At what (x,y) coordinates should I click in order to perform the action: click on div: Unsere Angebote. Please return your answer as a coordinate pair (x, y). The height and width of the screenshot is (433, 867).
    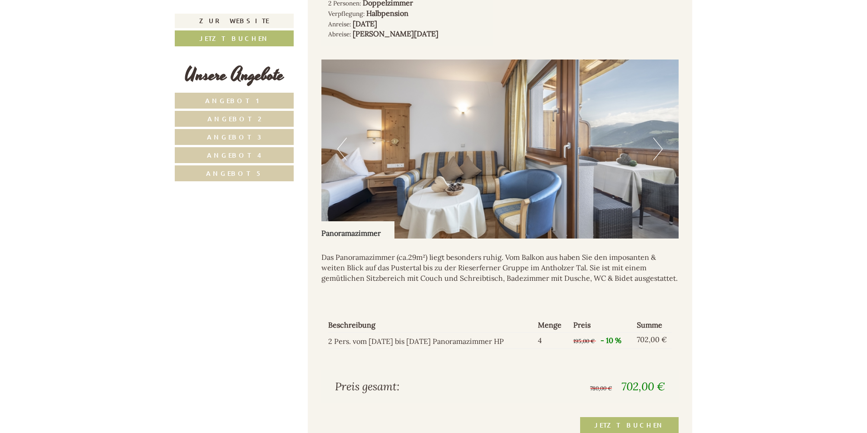
    Looking at the image, I should click on (234, 75).